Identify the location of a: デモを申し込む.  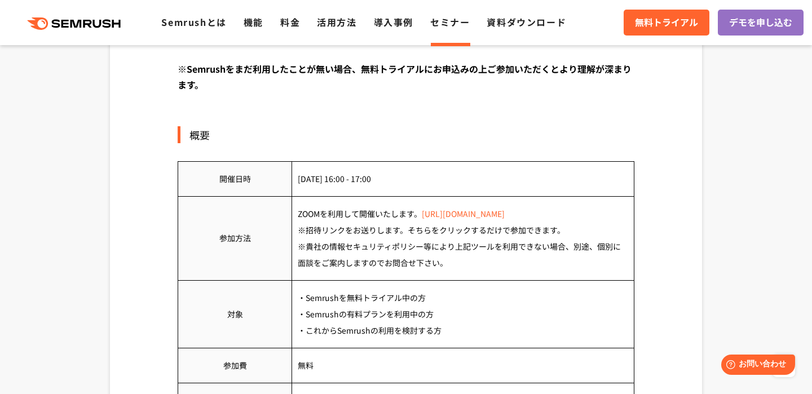
(761, 23).